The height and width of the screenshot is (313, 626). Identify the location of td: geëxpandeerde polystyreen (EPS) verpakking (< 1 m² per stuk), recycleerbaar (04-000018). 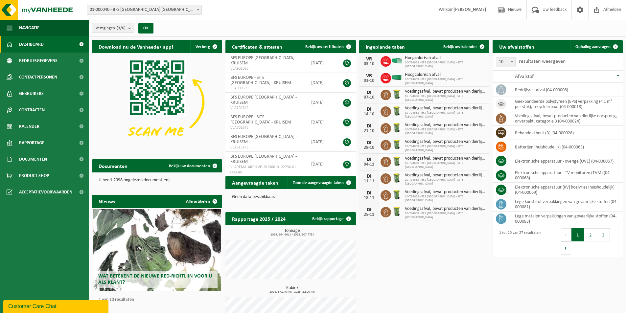
(566, 104).